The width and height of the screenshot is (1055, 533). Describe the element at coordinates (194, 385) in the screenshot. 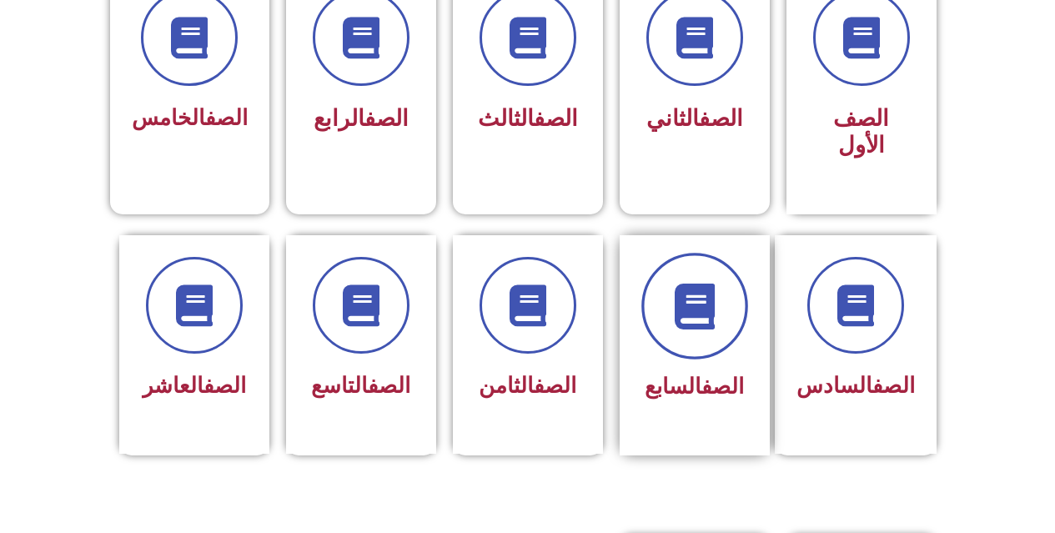

I see `span: العاشر` at that location.